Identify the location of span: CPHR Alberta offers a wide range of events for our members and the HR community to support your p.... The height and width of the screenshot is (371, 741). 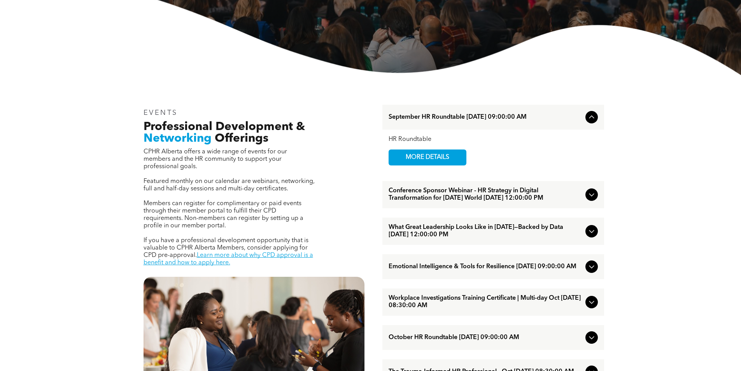
(215, 159).